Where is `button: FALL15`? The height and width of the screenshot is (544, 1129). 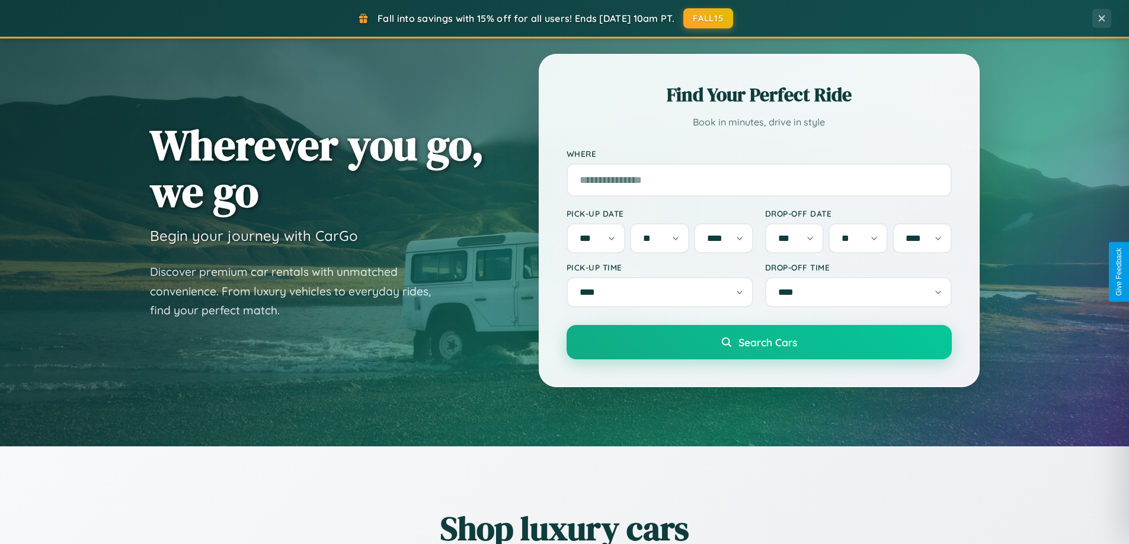
button: FALL15 is located at coordinates (708, 18).